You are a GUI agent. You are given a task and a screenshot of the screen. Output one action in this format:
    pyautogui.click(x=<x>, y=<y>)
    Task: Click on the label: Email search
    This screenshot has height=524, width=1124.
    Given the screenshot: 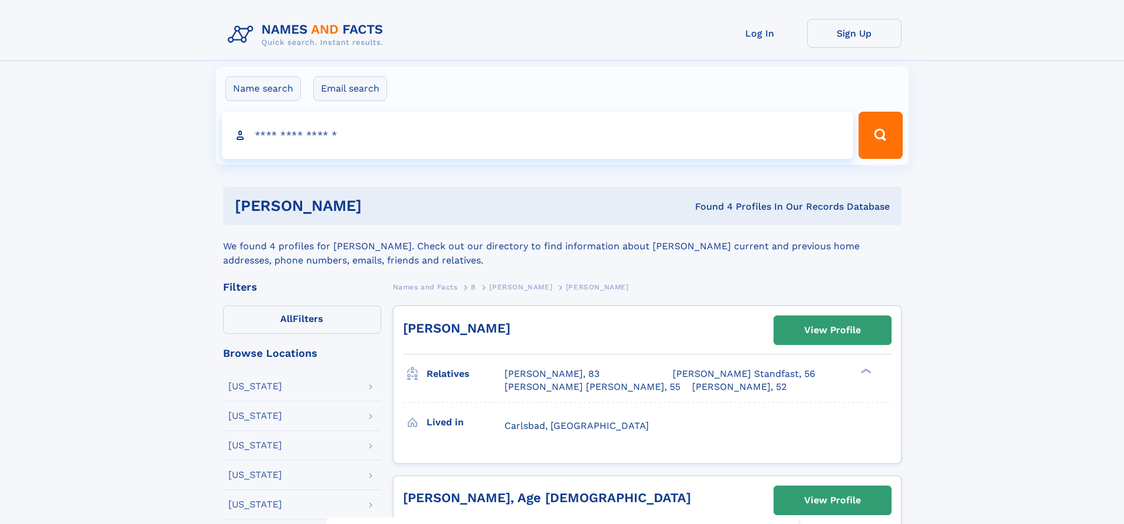 What is the action you would take?
    pyautogui.click(x=350, y=89)
    